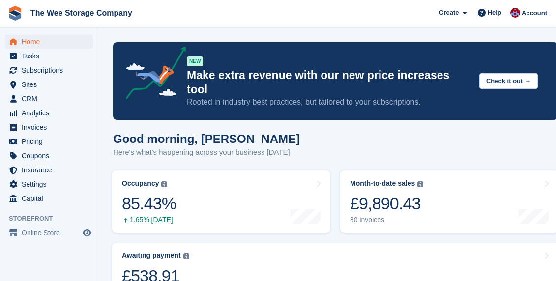 The image size is (556, 281). Describe the element at coordinates (329, 83) in the screenshot. I see `p: Make extra revenue with our new price increases tool` at that location.